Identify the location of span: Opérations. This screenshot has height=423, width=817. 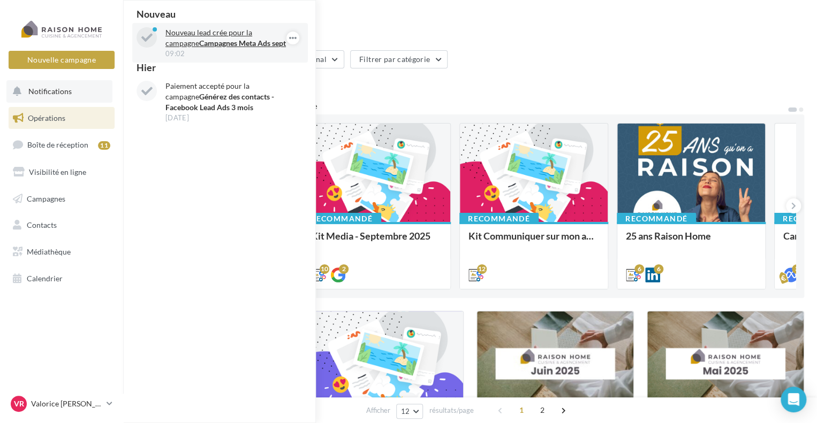
(47, 118).